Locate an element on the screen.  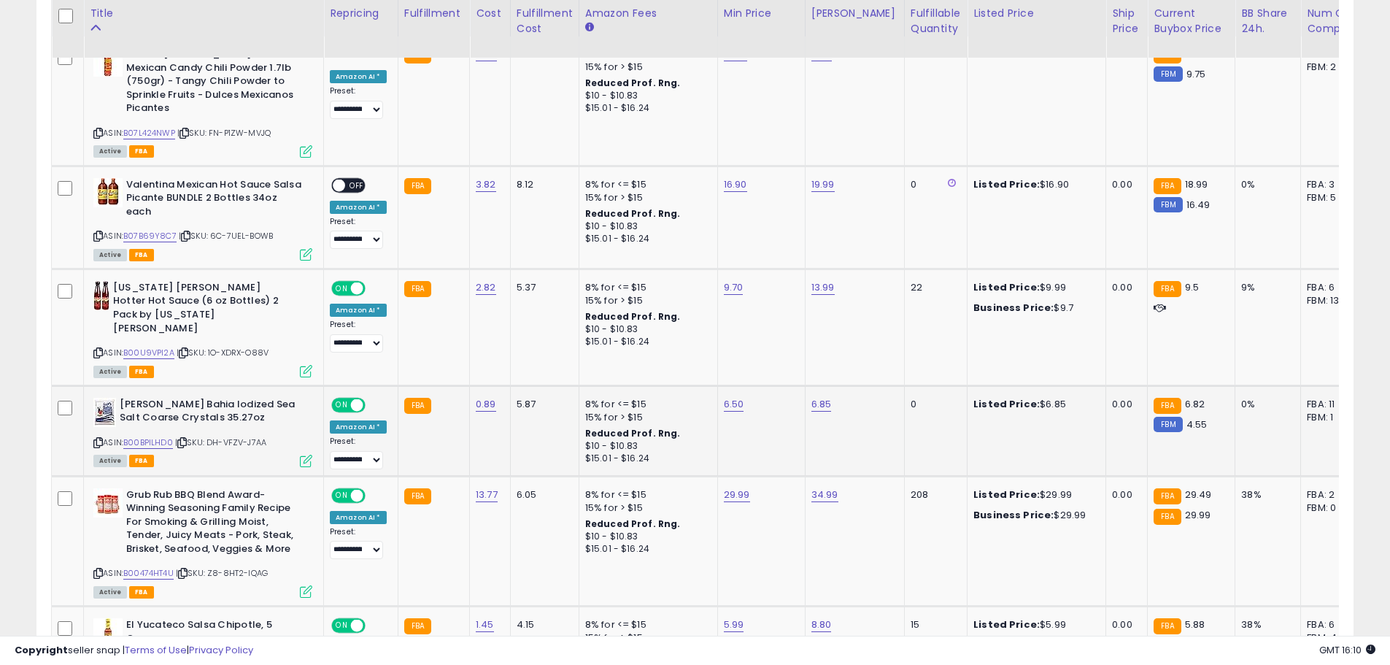
div: Repricing is located at coordinates (360, 13).